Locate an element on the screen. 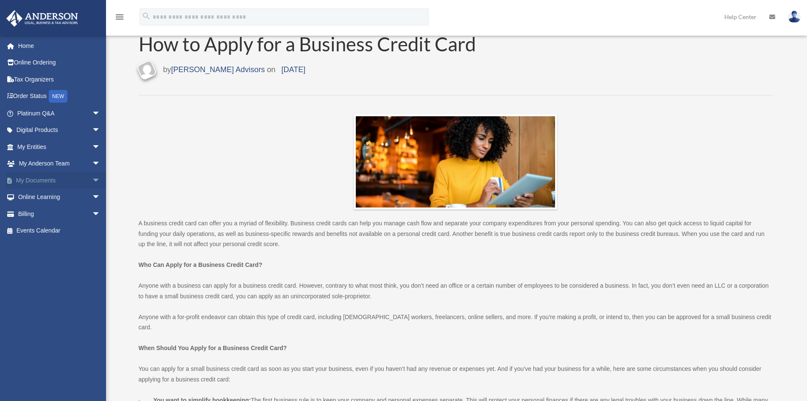 The width and height of the screenshot is (807, 401). a: Order StatusNEW is located at coordinates (59, 96).